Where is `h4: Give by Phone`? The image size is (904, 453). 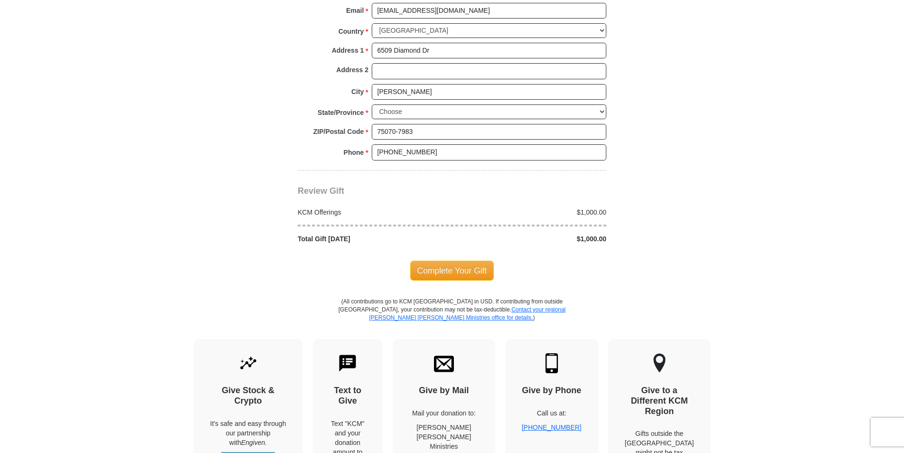 h4: Give by Phone is located at coordinates (552, 391).